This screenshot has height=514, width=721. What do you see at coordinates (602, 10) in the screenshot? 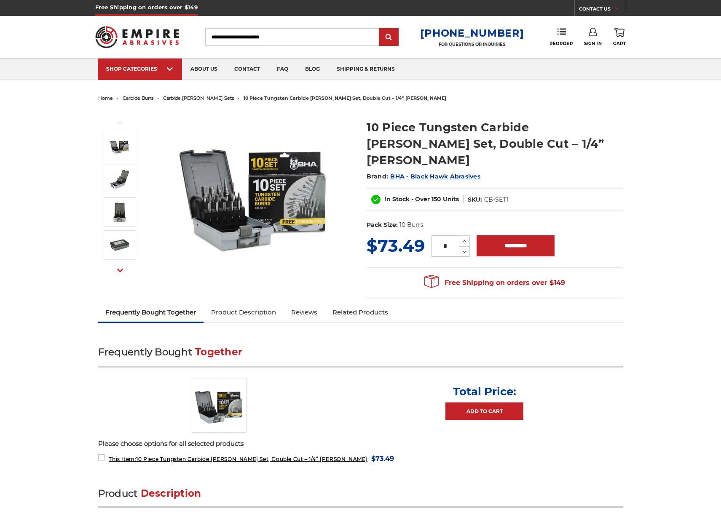
I see `a: CONTACT US` at bounding box center [602, 10].